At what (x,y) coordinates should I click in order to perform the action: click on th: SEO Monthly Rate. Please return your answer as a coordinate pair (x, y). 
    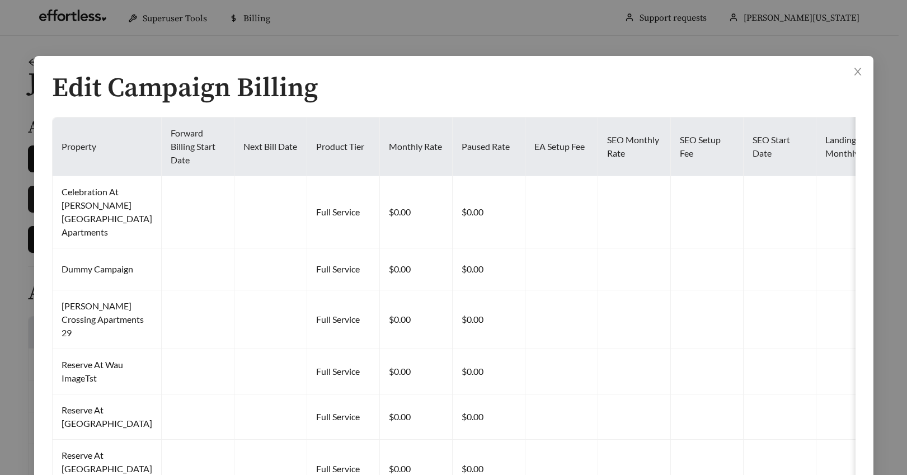
    Looking at the image, I should click on (635, 147).